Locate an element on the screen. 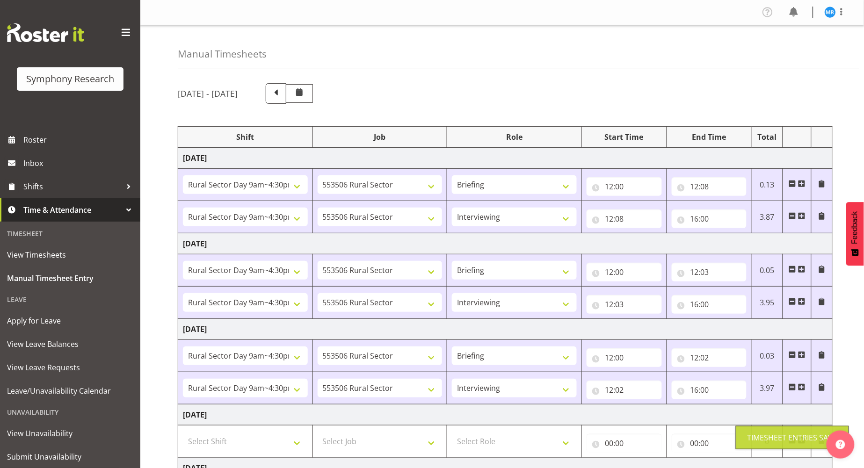  span: Shifts is located at coordinates (73, 187).